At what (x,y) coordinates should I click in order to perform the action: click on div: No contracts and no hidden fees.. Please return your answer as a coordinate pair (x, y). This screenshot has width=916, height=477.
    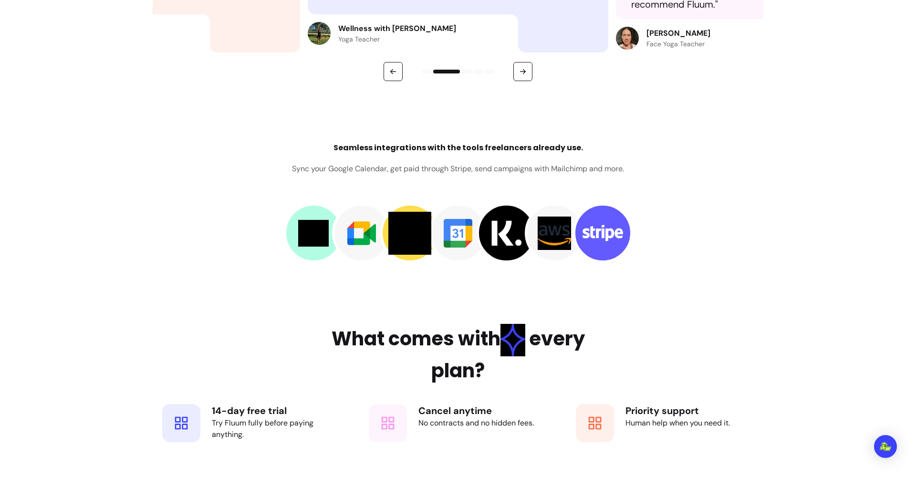
    Looking at the image, I should click on (482, 423).